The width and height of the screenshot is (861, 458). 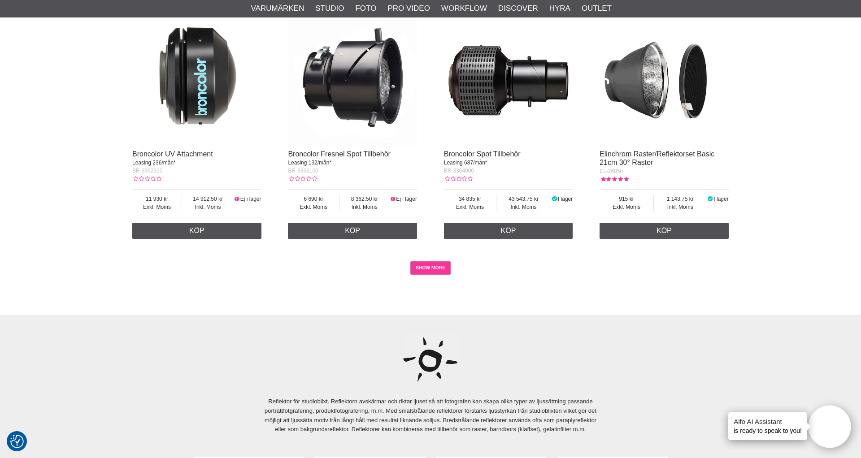 I want to click on a: Foto, so click(x=366, y=9).